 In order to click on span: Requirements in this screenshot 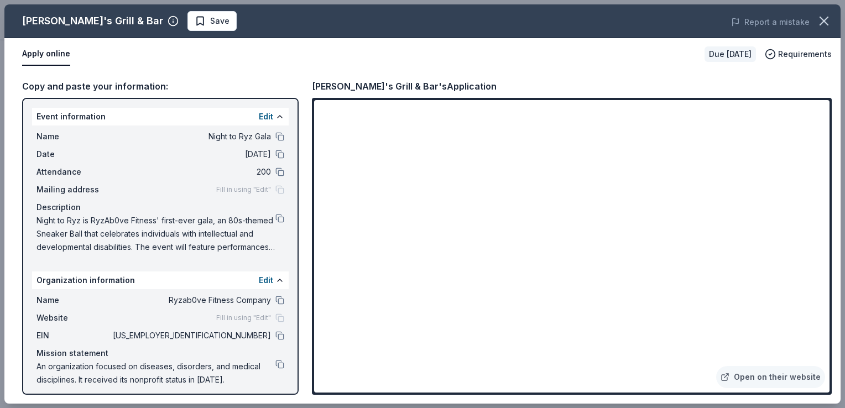, I will do `click(805, 54)`.